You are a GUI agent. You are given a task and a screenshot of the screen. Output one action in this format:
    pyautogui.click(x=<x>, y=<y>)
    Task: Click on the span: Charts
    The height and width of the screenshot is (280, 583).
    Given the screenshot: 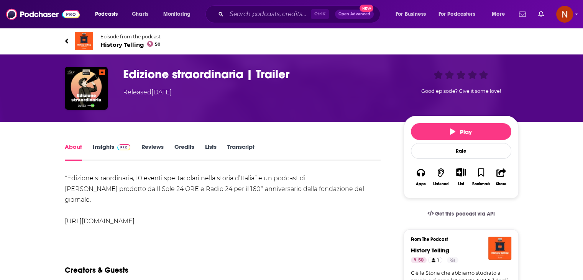 What is the action you would take?
    pyautogui.click(x=140, y=14)
    